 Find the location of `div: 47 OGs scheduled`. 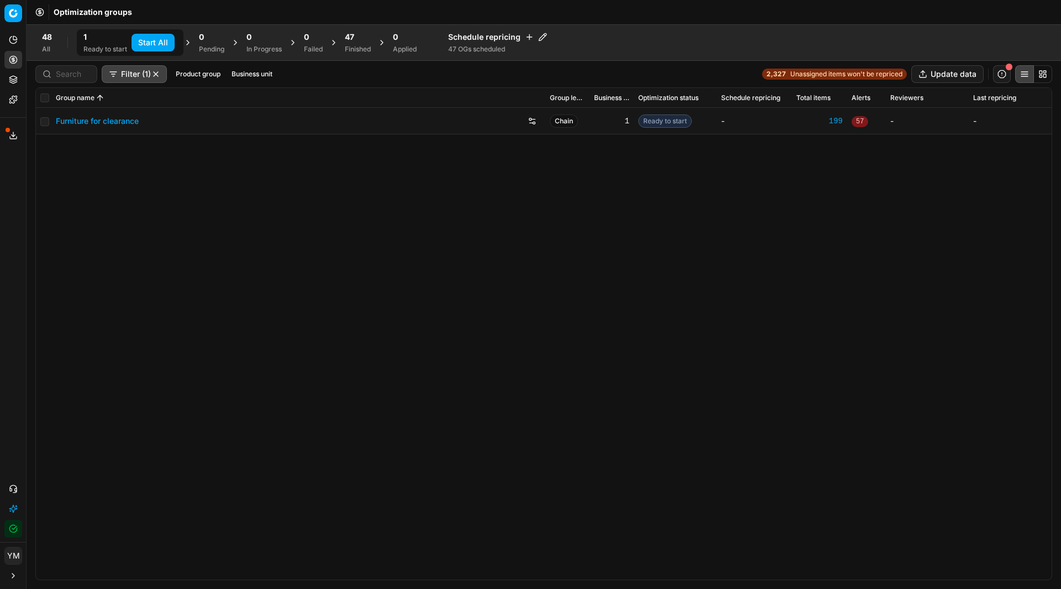

div: 47 OGs scheduled is located at coordinates (497, 49).